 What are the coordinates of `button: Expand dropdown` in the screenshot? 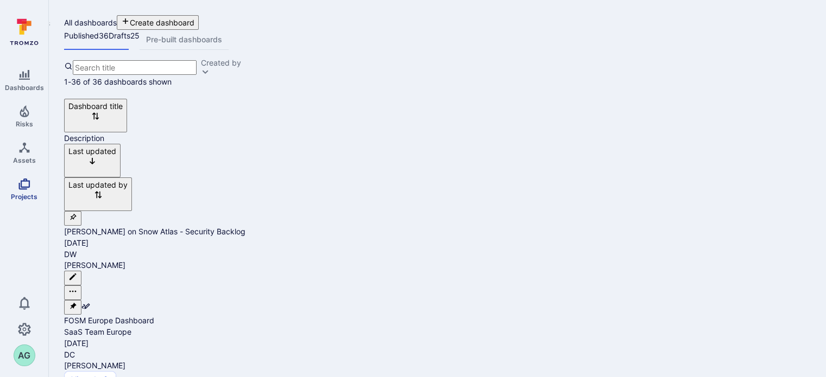 It's located at (205, 72).